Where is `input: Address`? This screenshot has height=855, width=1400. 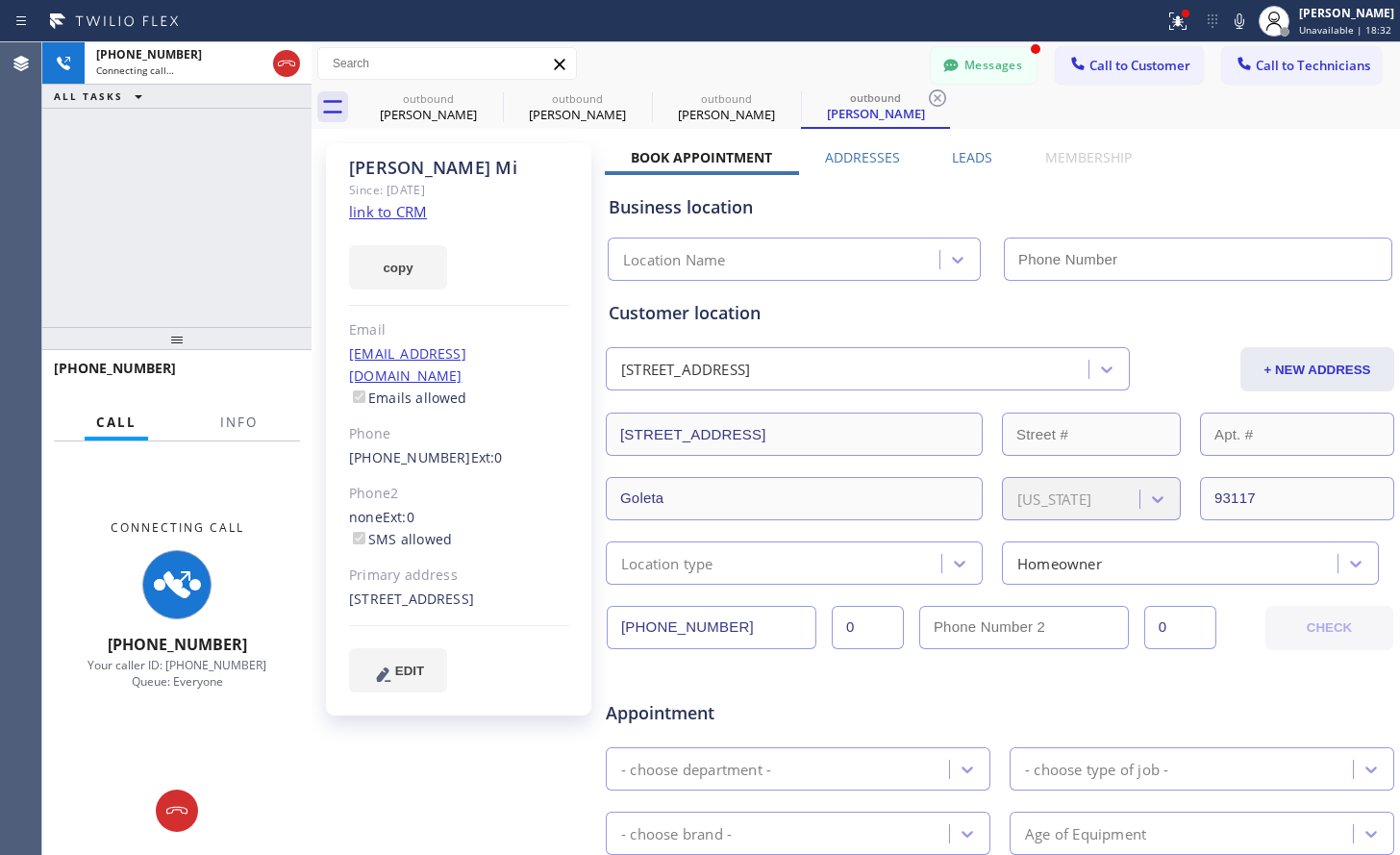
input: Address is located at coordinates (795, 434).